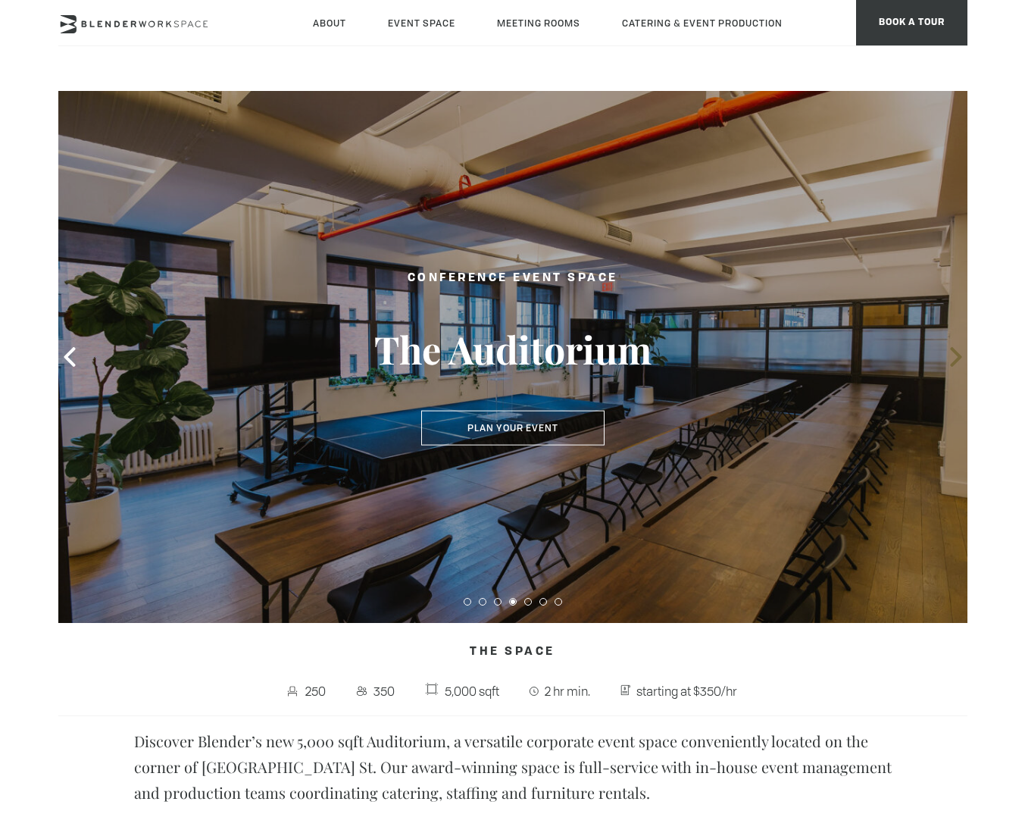 The image size is (1025, 839). What do you see at coordinates (513, 349) in the screenshot?
I see `h3: The Auditorium` at bounding box center [513, 349].